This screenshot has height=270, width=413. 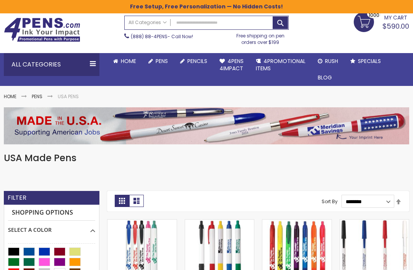 What do you see at coordinates (52, 213) in the screenshot?
I see `strong: Shopping Options` at bounding box center [52, 213].